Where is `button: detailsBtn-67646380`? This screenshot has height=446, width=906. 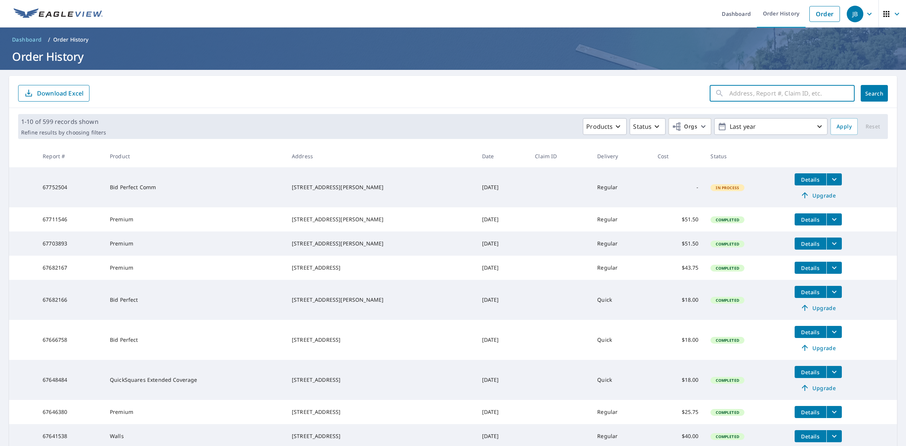
button: detailsBtn-67646380 is located at coordinates (810, 412).